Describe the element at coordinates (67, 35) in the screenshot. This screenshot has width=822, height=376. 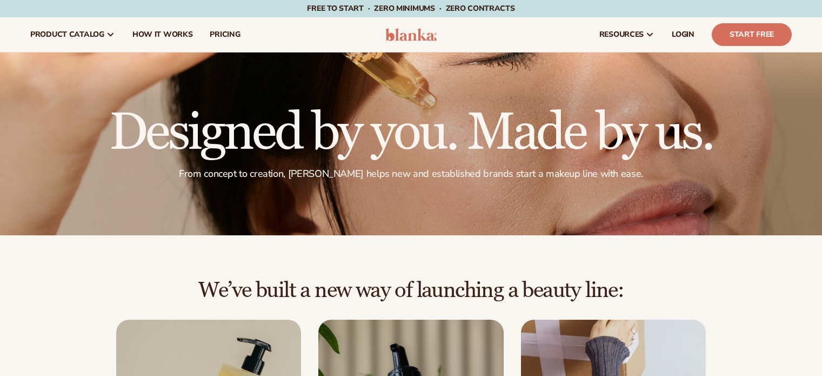
I see `span: product catalog` at that location.